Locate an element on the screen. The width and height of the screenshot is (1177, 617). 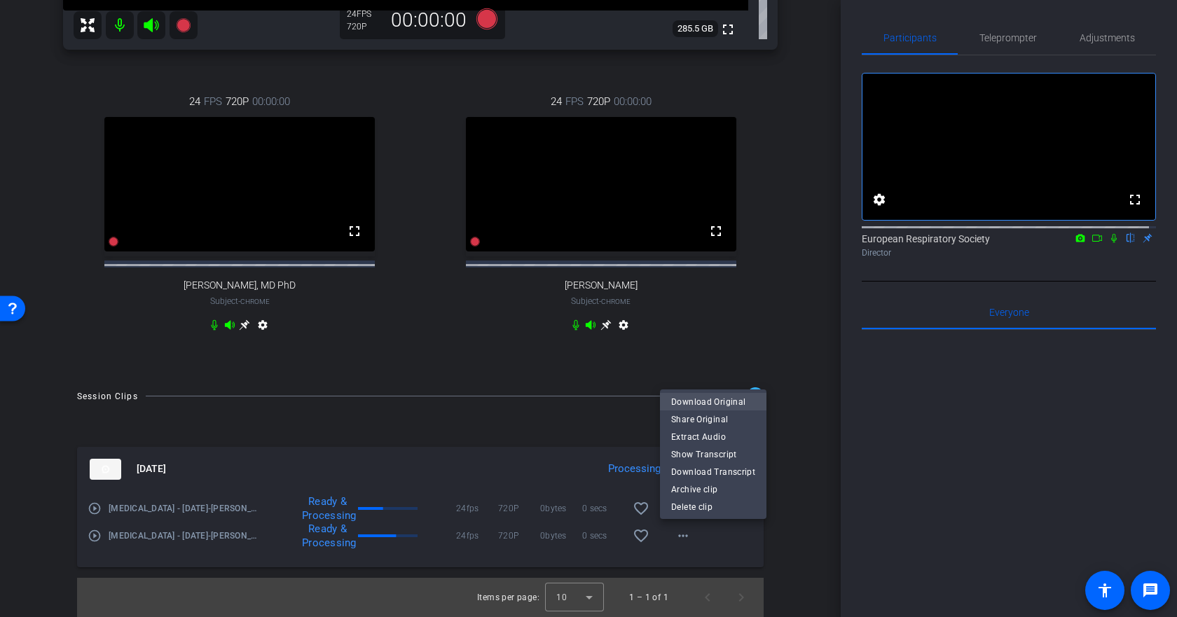
span: Show Transcript is located at coordinates (713, 455).